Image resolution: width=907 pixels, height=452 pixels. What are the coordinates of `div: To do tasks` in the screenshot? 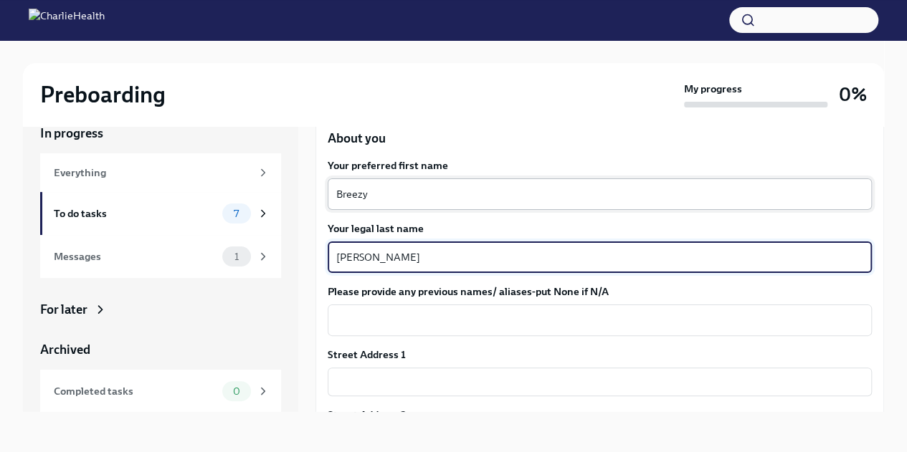 It's located at (135, 214).